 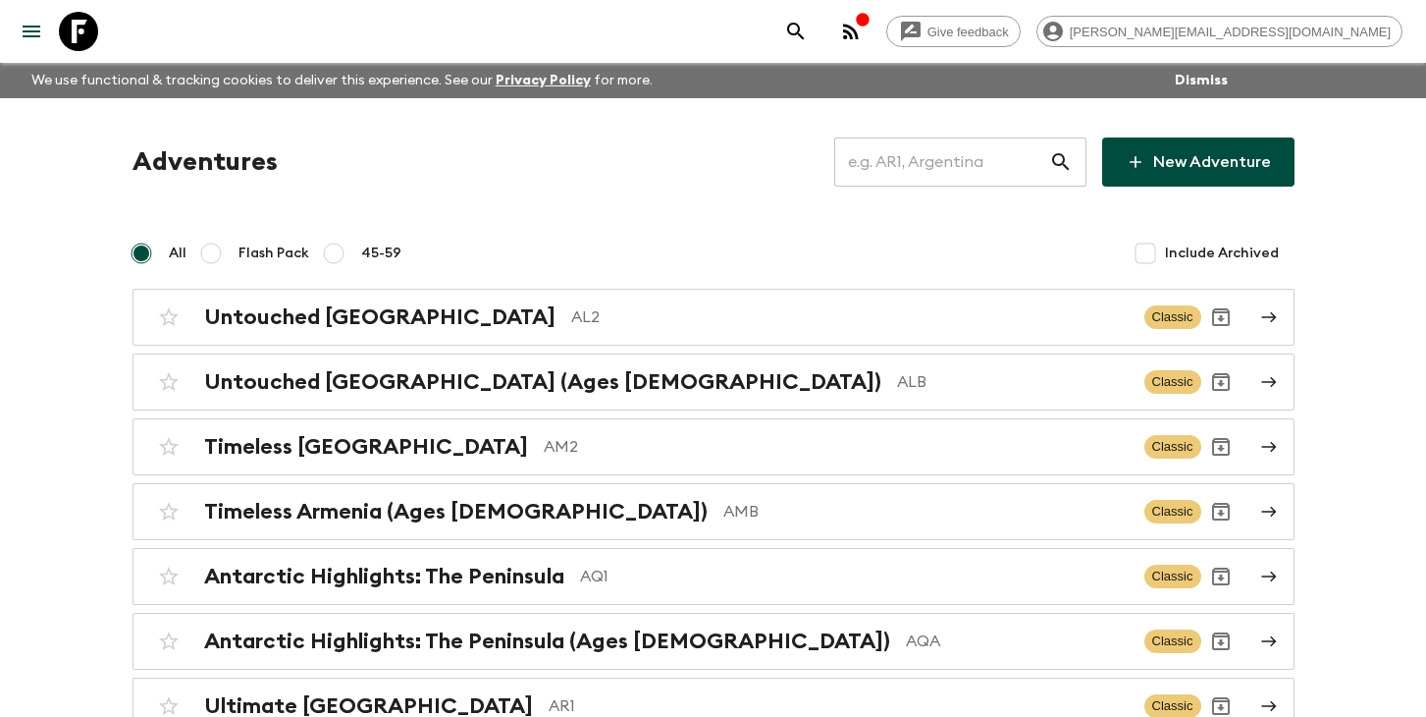 I want to click on a: Give feedback, so click(x=953, y=31).